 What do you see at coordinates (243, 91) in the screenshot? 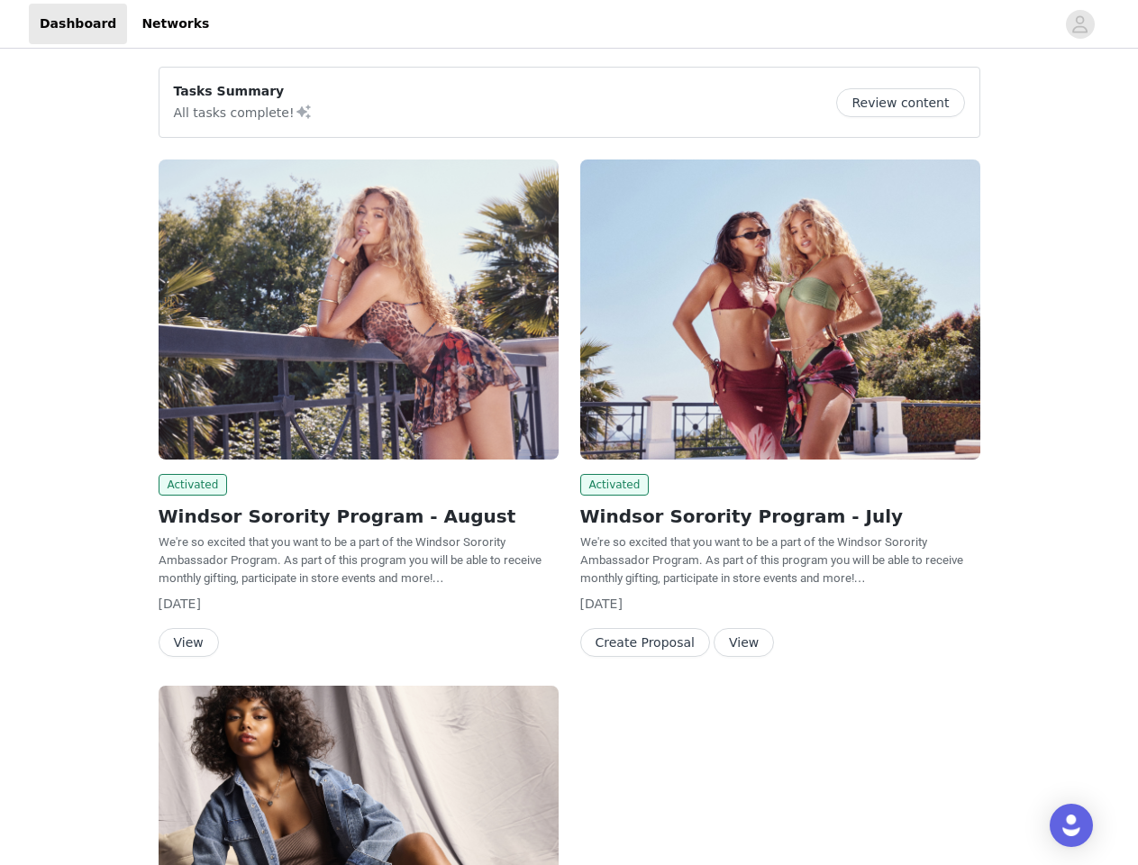
I see `p: Tasks Summary` at bounding box center [243, 91].